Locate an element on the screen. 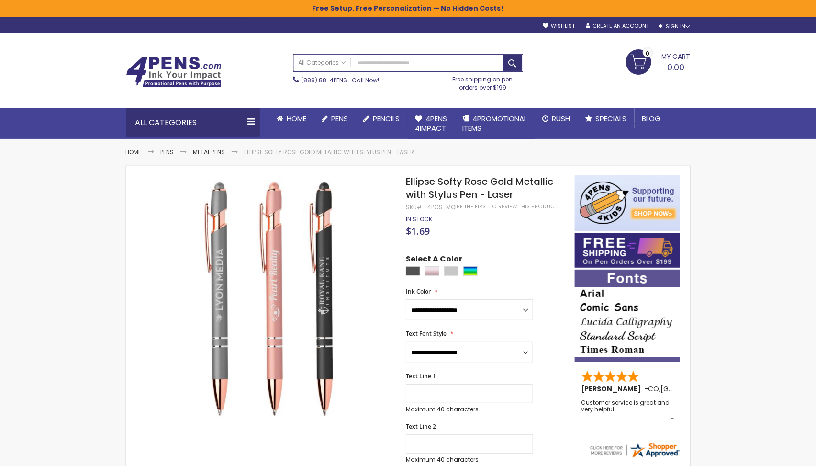 This screenshot has width=816, height=466. a: 0.00 0 is located at coordinates (658, 61).